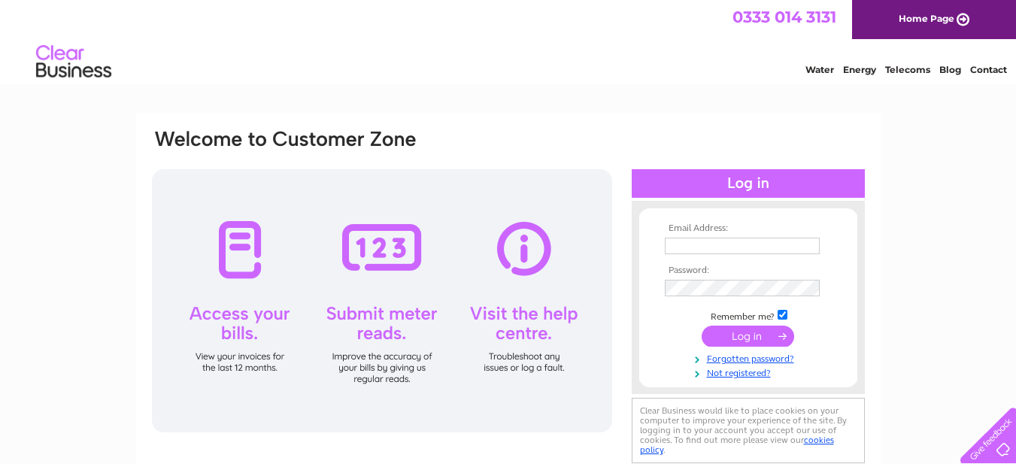 The width and height of the screenshot is (1016, 464). I want to click on div: Clear Business would like to place cookies on your computer to improve your experience of the sit..., so click(748, 430).